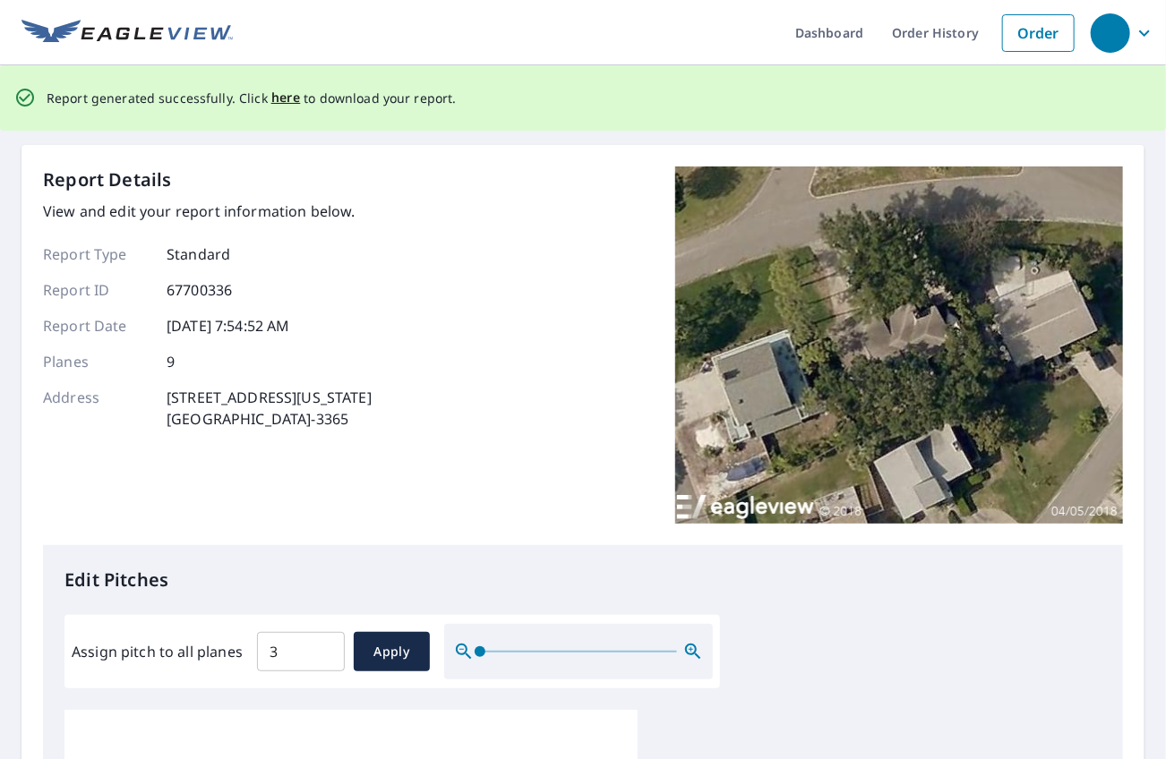  I want to click on p: Report Details, so click(107, 180).